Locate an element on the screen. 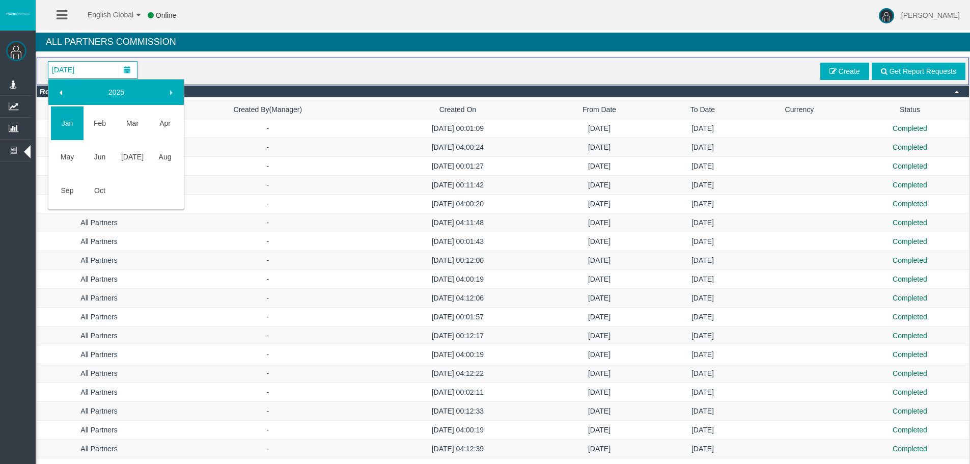 The height and width of the screenshot is (464, 970). span: English Global is located at coordinates (104, 15).